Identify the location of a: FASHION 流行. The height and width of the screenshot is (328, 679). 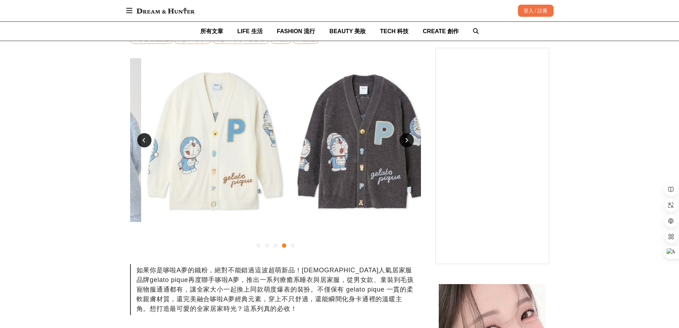
(296, 31).